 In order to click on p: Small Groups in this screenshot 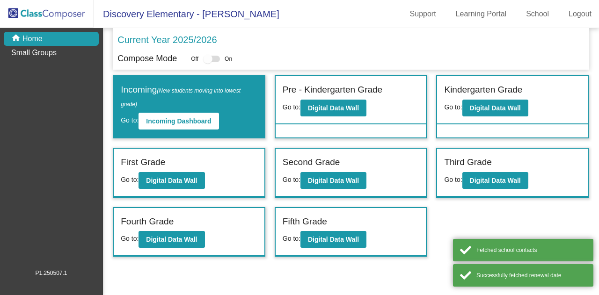, I will do `click(34, 53)`.